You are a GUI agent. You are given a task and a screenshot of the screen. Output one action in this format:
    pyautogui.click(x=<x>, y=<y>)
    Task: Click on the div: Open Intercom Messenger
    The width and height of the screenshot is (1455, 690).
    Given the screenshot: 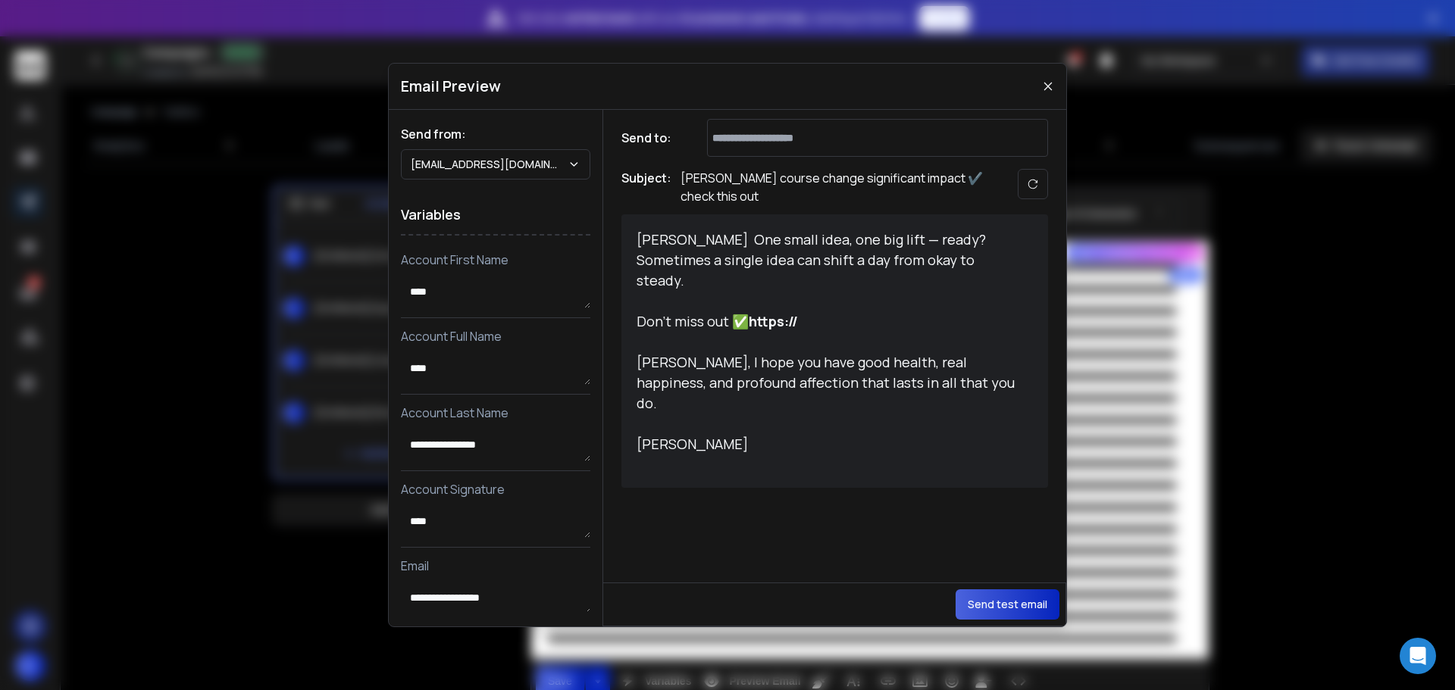 What is the action you would take?
    pyautogui.click(x=1418, y=656)
    